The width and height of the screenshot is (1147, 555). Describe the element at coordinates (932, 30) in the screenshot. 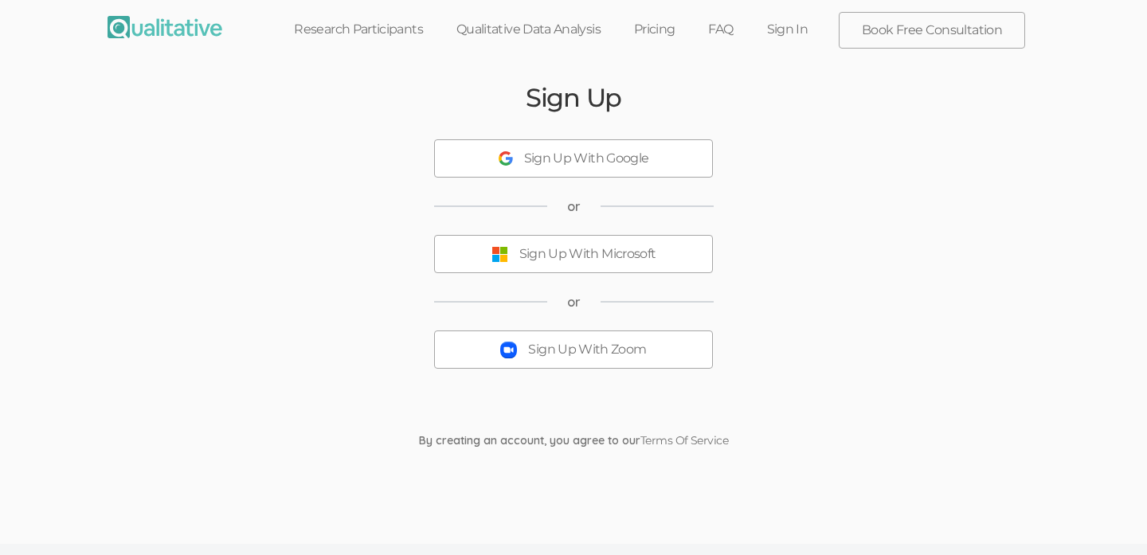

I see `a: Book Free Consultation` at that location.